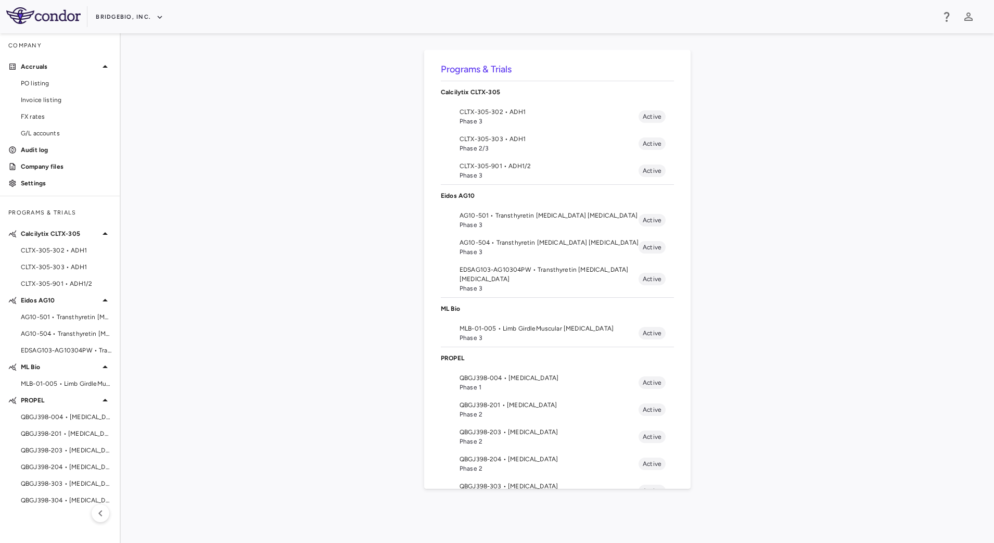 This screenshot has height=543, width=994. I want to click on div: Calcilytix CLTX-305, so click(557, 92).